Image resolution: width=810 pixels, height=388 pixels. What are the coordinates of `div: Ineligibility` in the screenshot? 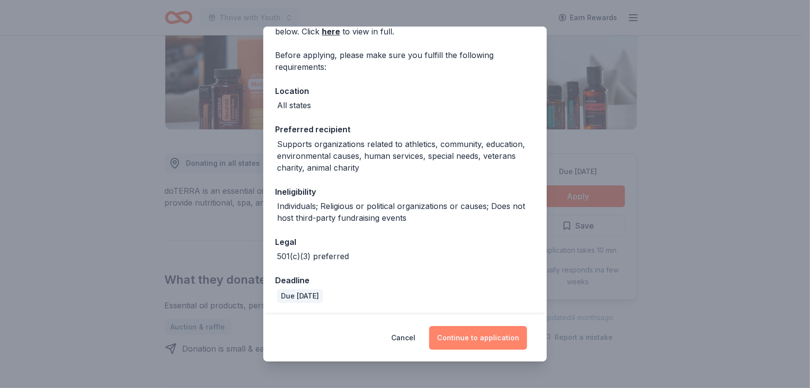 It's located at (405, 192).